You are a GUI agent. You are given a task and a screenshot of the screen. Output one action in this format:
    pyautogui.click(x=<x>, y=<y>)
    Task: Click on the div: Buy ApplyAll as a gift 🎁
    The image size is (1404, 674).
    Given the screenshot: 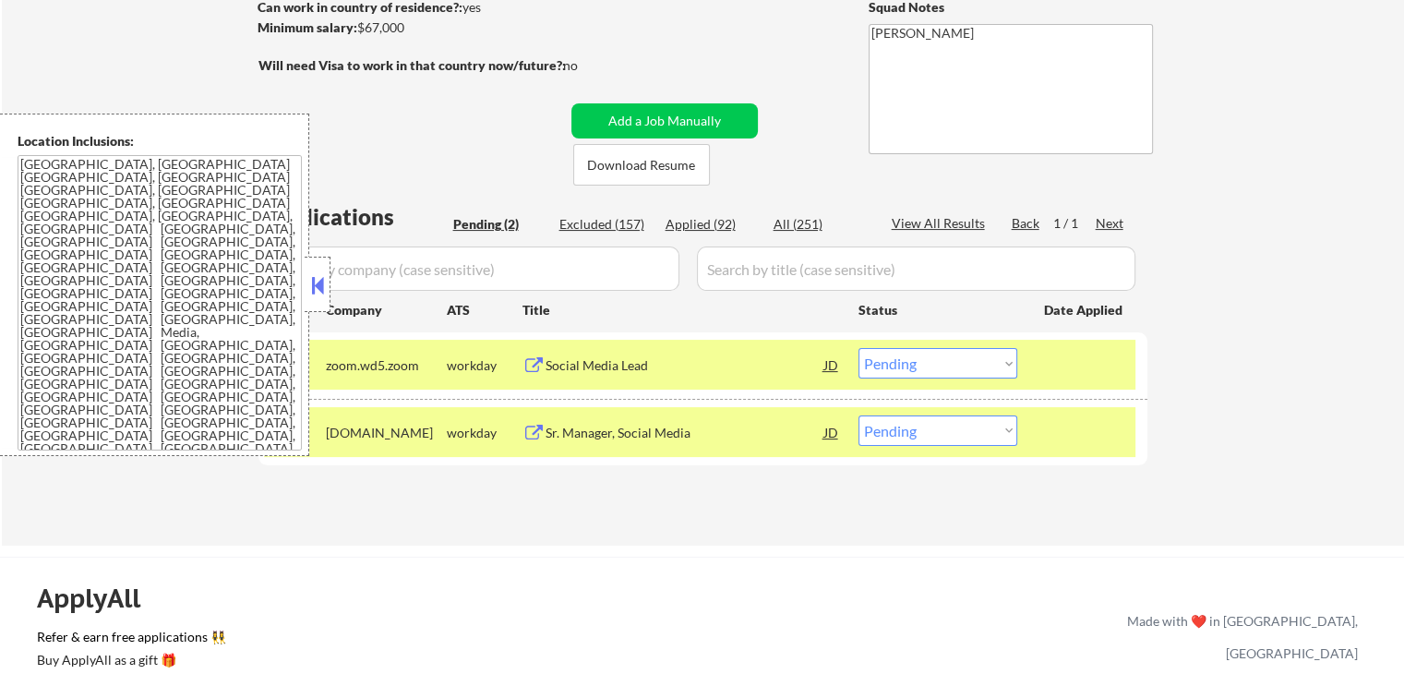 What is the action you would take?
    pyautogui.click(x=129, y=660)
    